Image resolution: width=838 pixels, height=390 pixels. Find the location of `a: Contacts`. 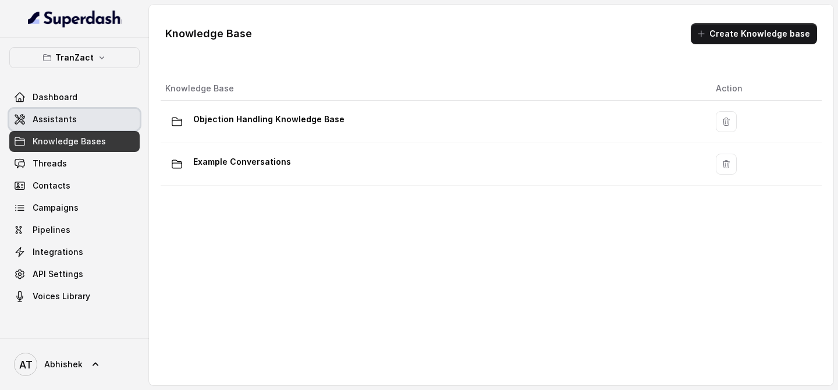

a: Contacts is located at coordinates (74, 186).